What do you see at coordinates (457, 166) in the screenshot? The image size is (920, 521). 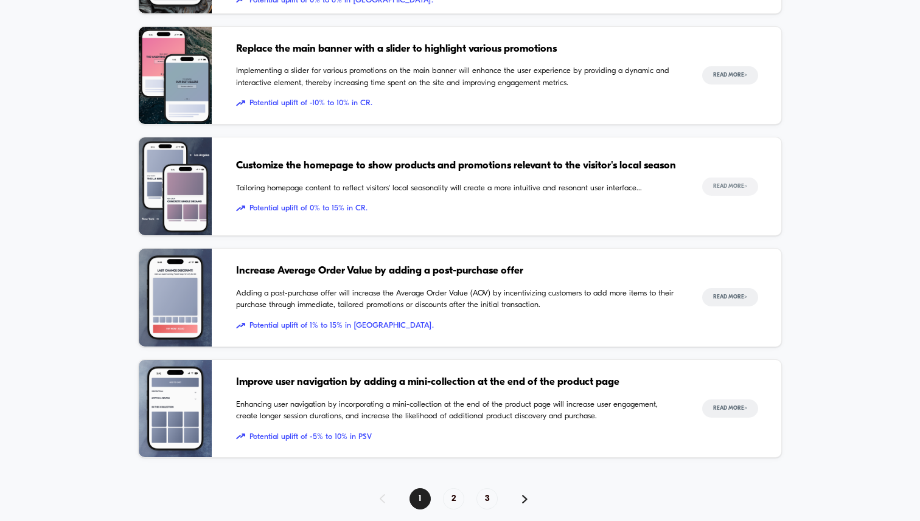 I see `span: Customize the homepage to show products and promotions relevant to the visitor's local season` at bounding box center [457, 166].